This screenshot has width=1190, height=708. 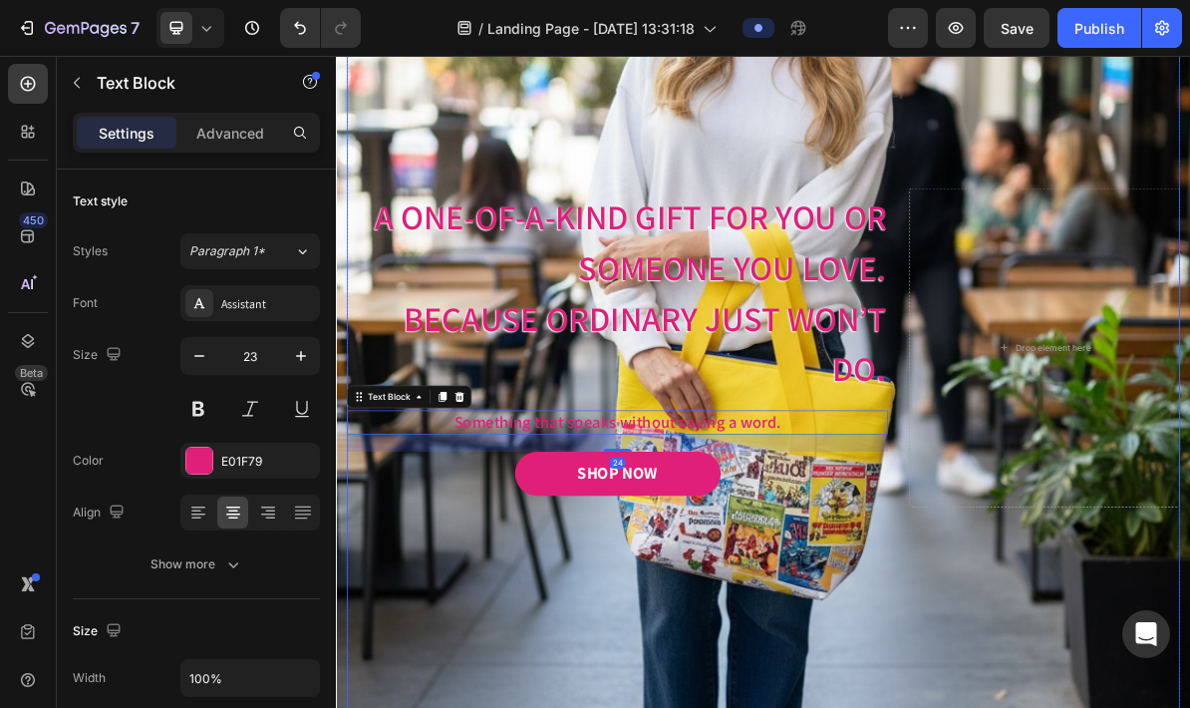 I want to click on div: Text Block, so click(x=74, y=477).